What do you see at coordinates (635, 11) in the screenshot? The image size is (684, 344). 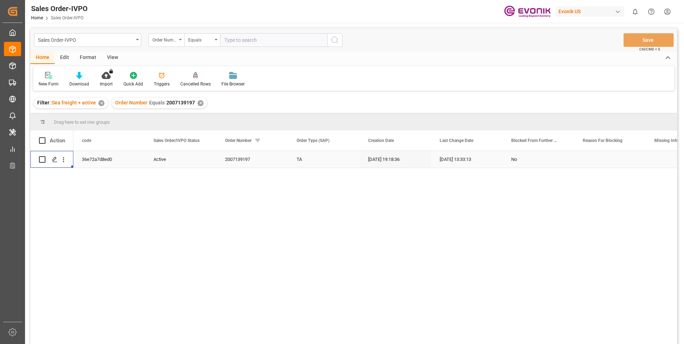 I see `button: show 0 new notifications` at bounding box center [635, 11].